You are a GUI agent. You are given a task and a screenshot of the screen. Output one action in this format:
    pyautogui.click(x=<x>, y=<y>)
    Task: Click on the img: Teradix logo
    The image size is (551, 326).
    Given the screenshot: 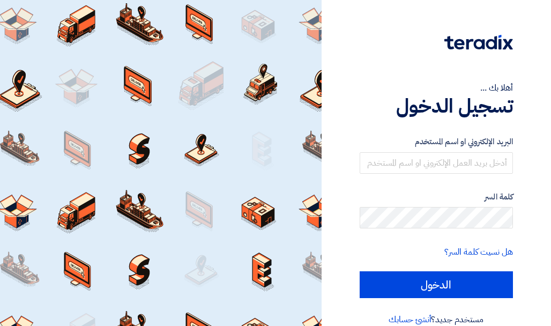 What is the action you would take?
    pyautogui.click(x=479, y=42)
    